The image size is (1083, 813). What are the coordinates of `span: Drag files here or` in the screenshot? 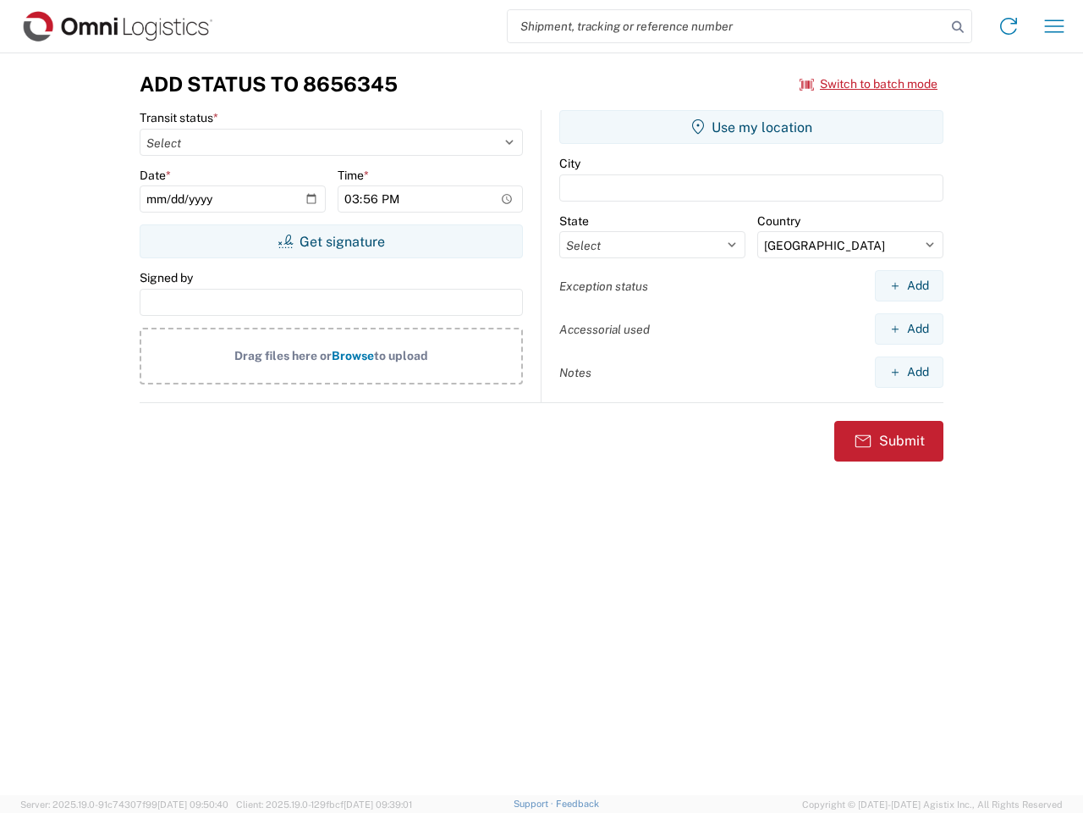 It's located at (283, 356).